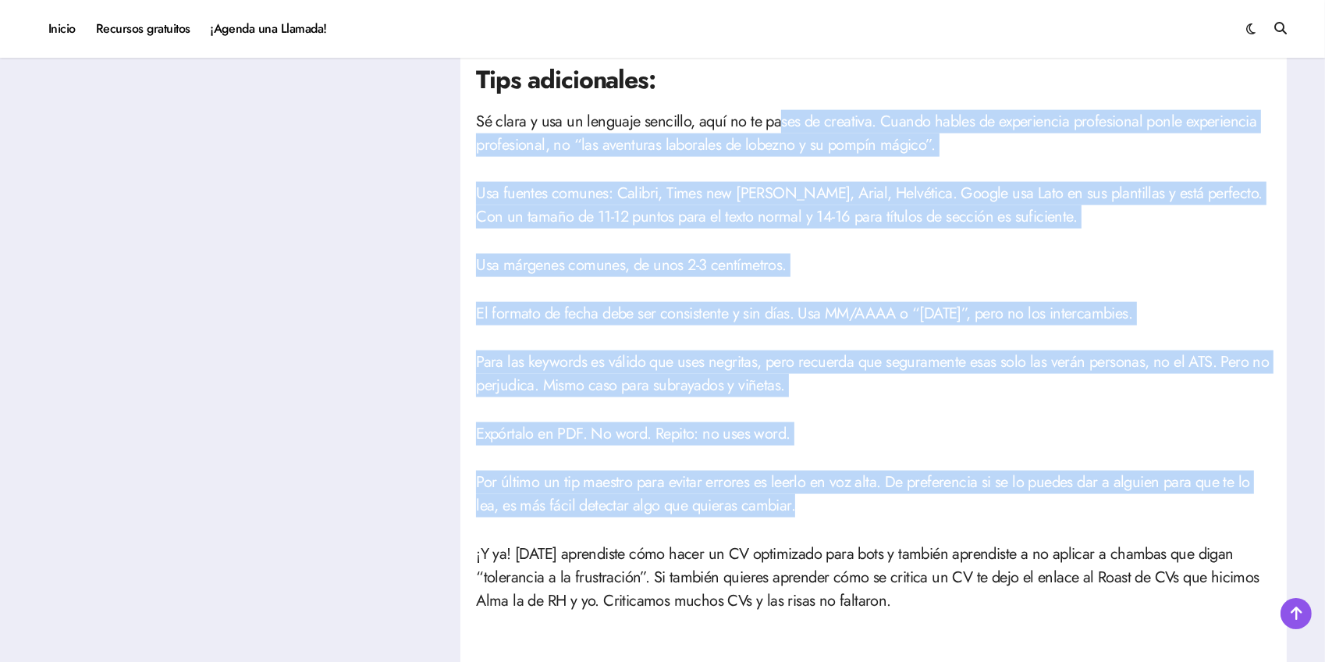  I want to click on a: Recursos gratuitos, so click(143, 29).